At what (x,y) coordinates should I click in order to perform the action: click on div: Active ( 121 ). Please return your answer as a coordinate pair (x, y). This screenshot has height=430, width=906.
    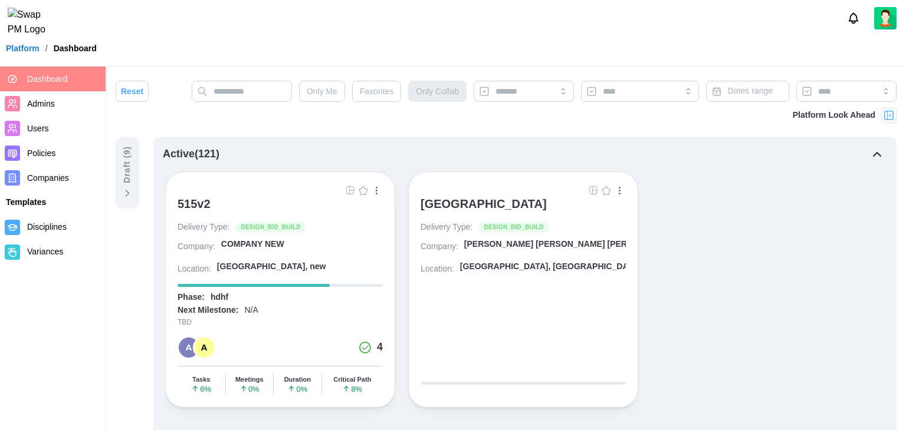
    Looking at the image, I should click on (191, 154).